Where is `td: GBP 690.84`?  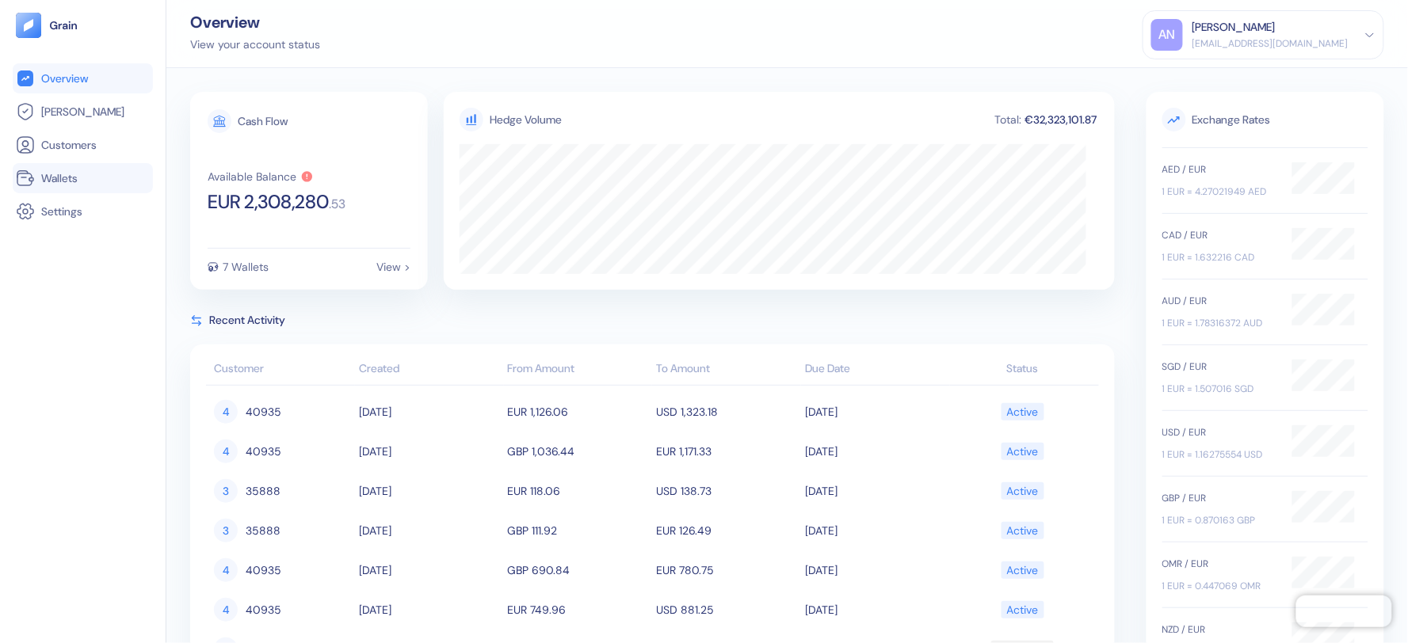
td: GBP 690.84 is located at coordinates (578, 571).